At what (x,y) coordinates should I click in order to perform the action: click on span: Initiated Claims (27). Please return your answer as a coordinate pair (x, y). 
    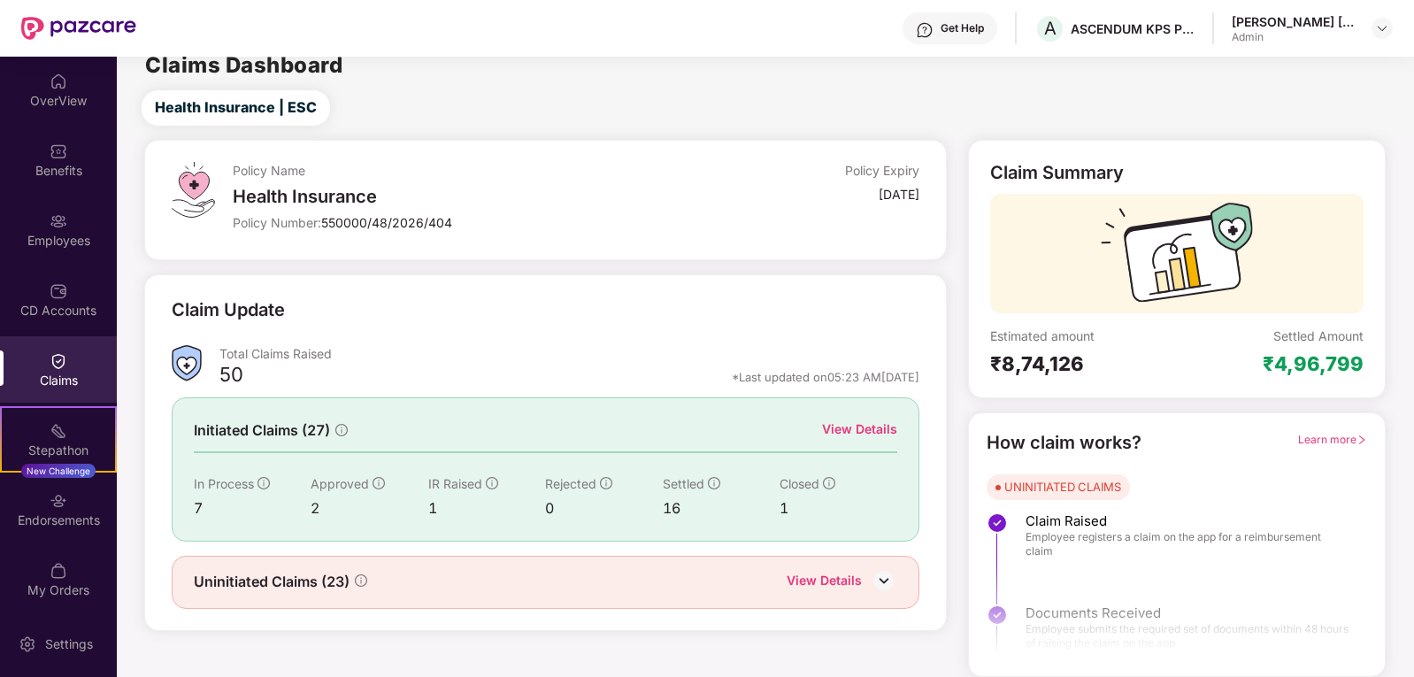
    Looking at the image, I should click on (262, 430).